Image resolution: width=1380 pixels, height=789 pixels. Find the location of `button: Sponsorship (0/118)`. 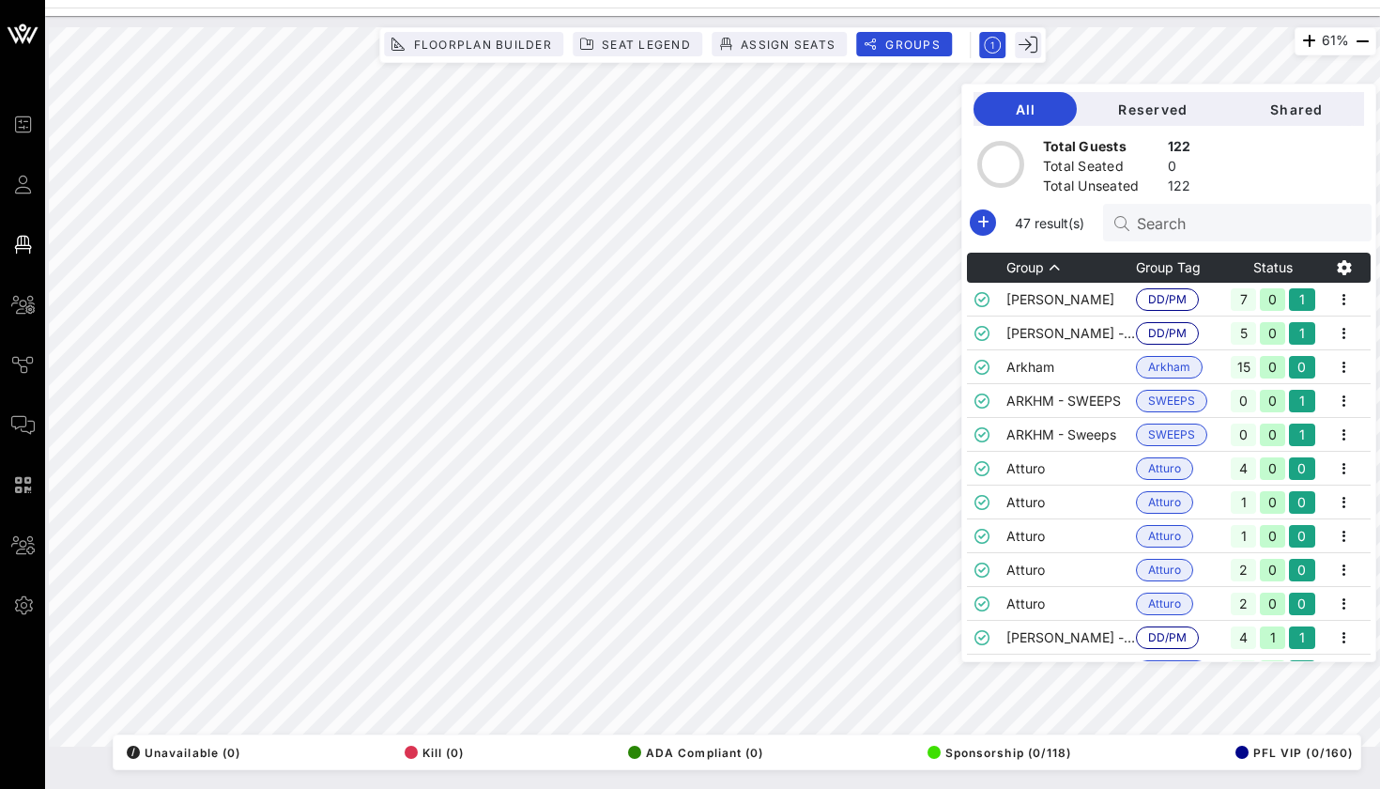

button: Sponsorship (0/118) is located at coordinates (996, 752).